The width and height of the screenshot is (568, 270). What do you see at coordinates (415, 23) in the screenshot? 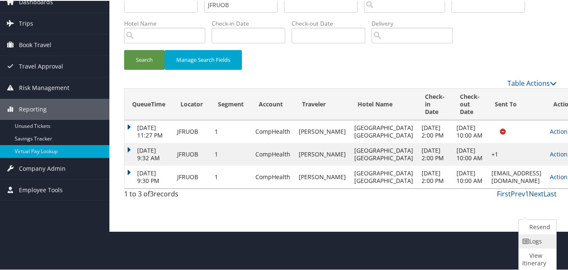
I see `label: Delivery` at bounding box center [415, 23].